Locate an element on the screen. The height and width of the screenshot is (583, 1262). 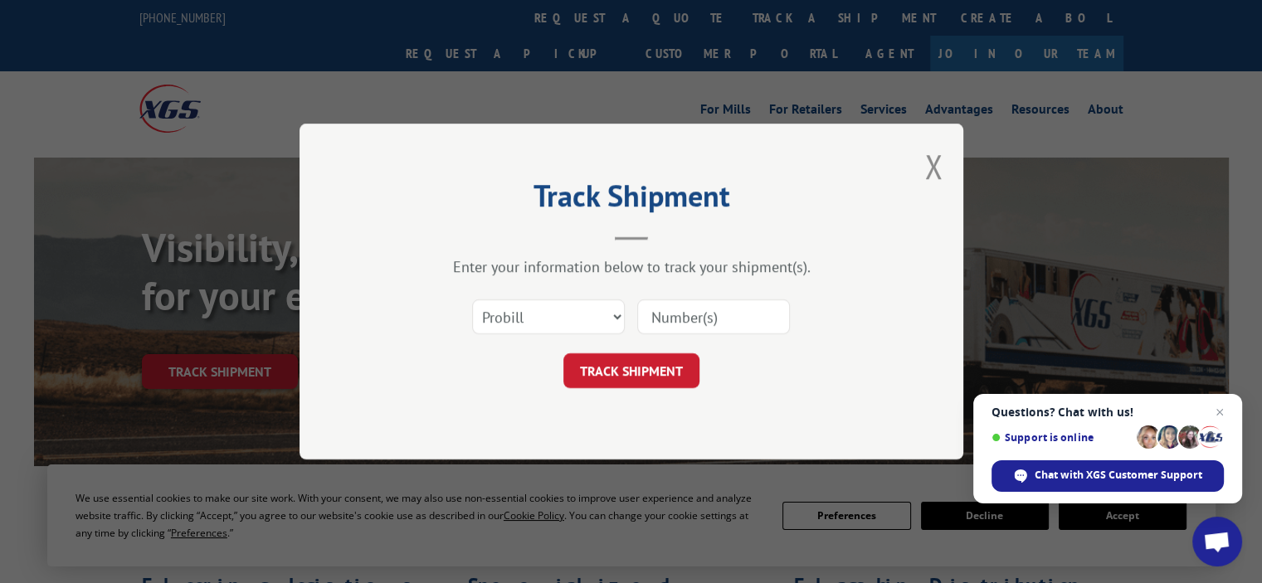
button: TRACK SHIPMENT is located at coordinates (632, 371).